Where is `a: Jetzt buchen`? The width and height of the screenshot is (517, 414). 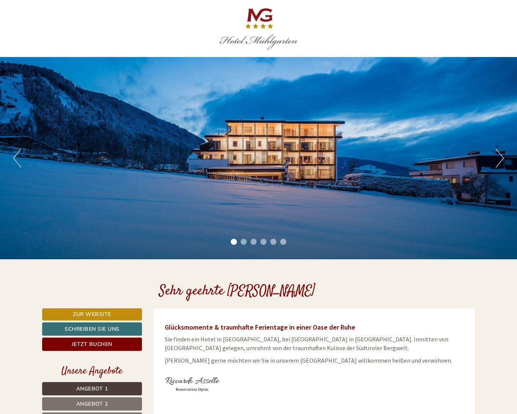 a: Jetzt buchen is located at coordinates (92, 344).